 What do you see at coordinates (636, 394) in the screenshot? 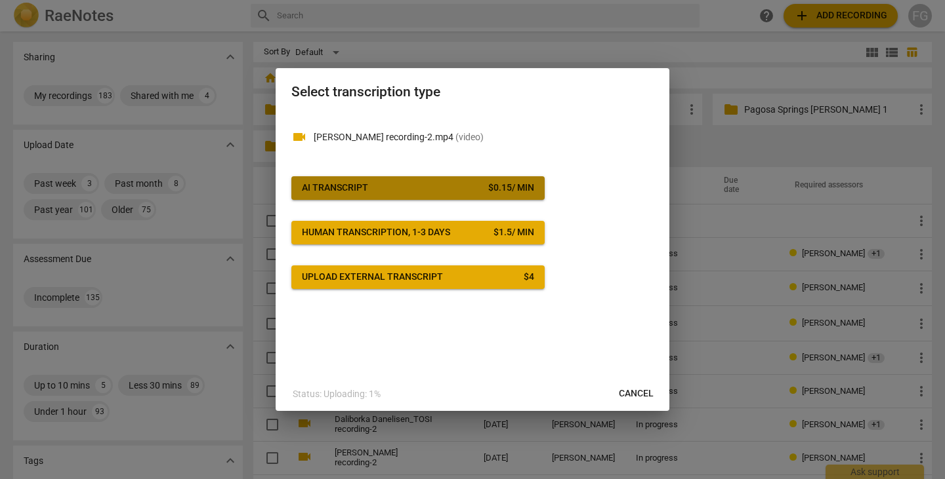
I see `span: Cancel` at bounding box center [636, 394].